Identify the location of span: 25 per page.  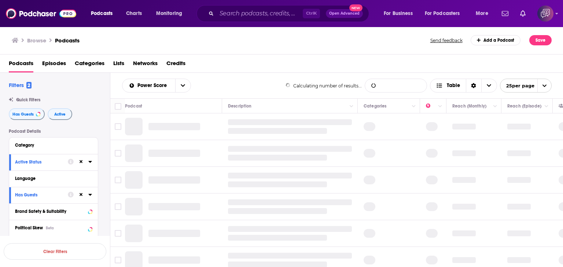
(517, 86).